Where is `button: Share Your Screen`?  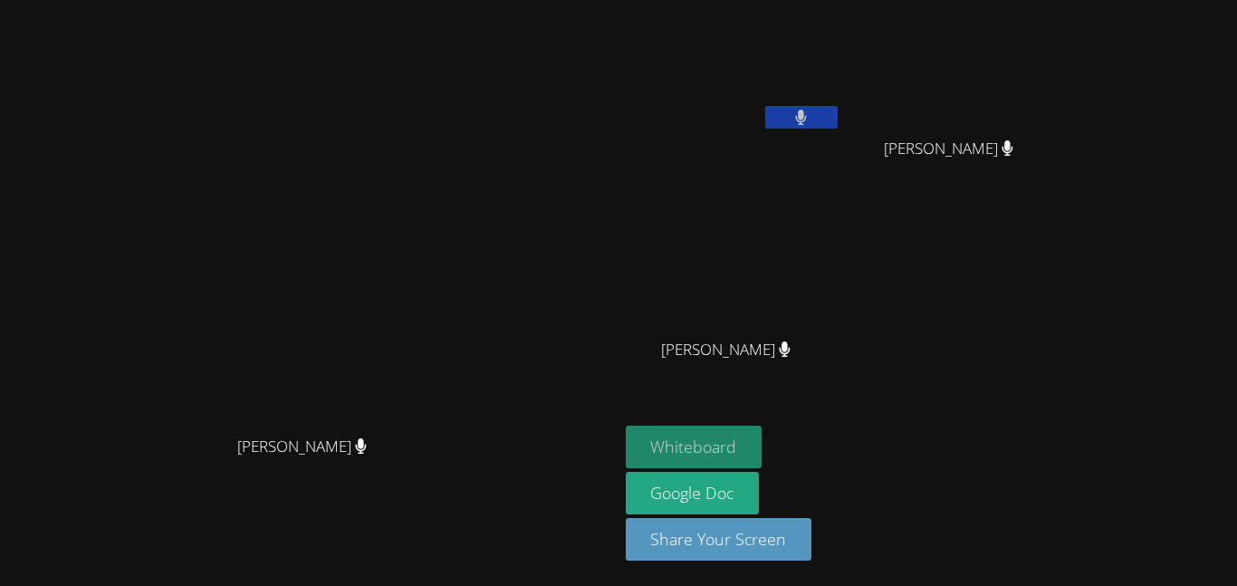 button: Share Your Screen is located at coordinates (719, 539).